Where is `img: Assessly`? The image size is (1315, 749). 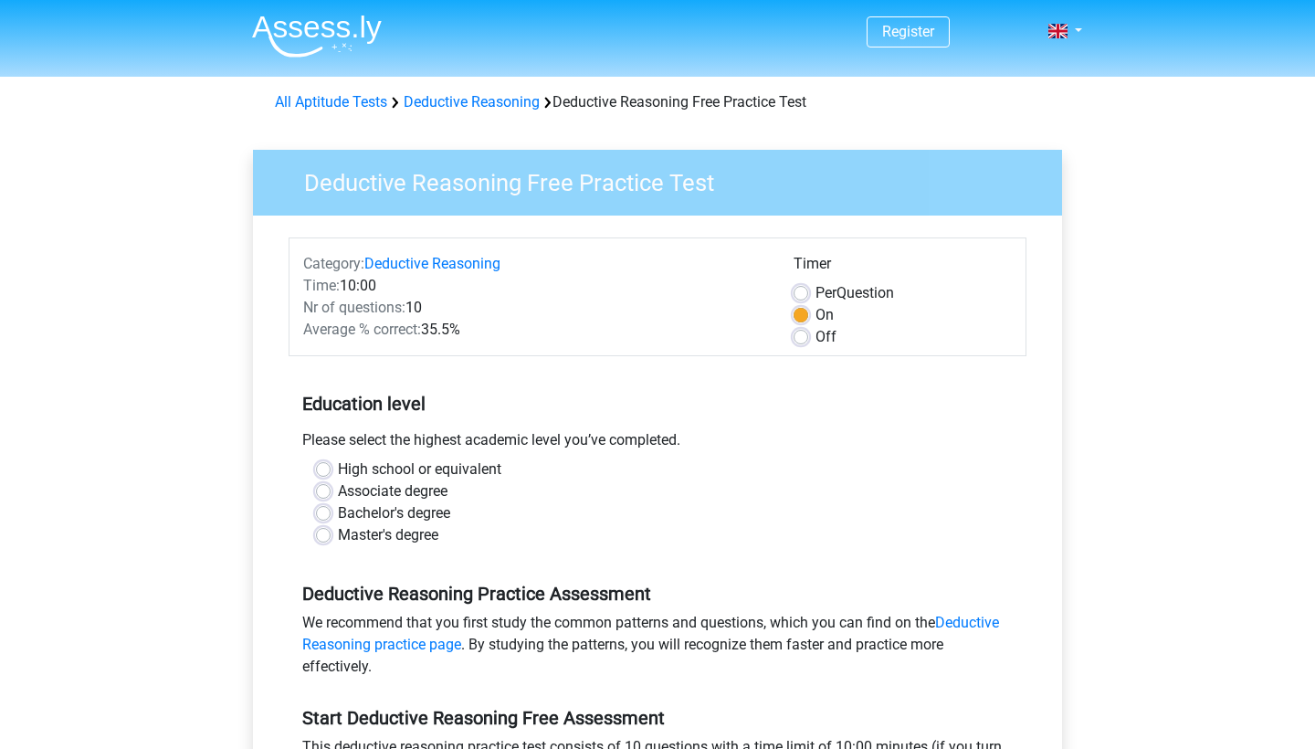
img: Assessly is located at coordinates (317, 36).